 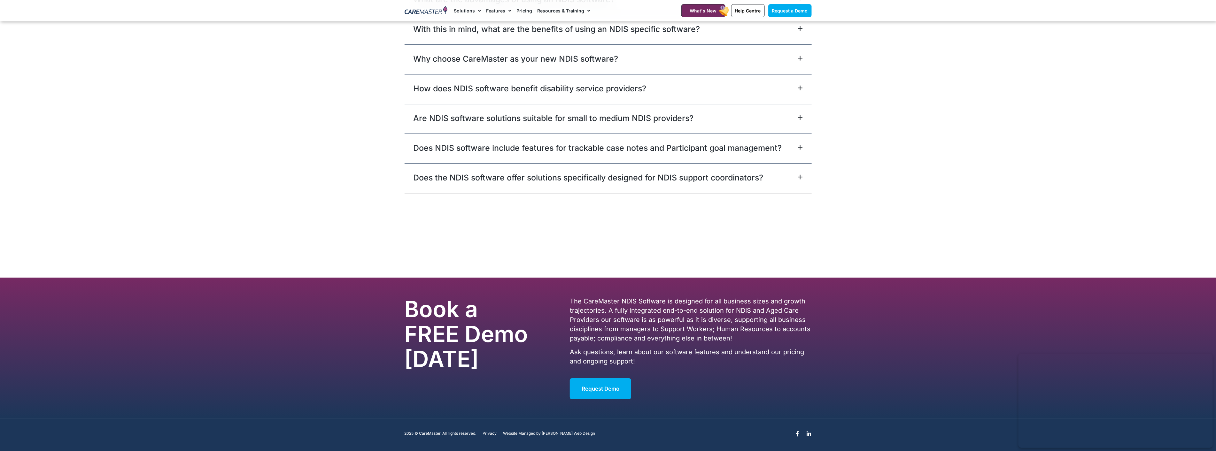 What do you see at coordinates (490, 434) in the screenshot?
I see `a: Privacy` at bounding box center [490, 434].